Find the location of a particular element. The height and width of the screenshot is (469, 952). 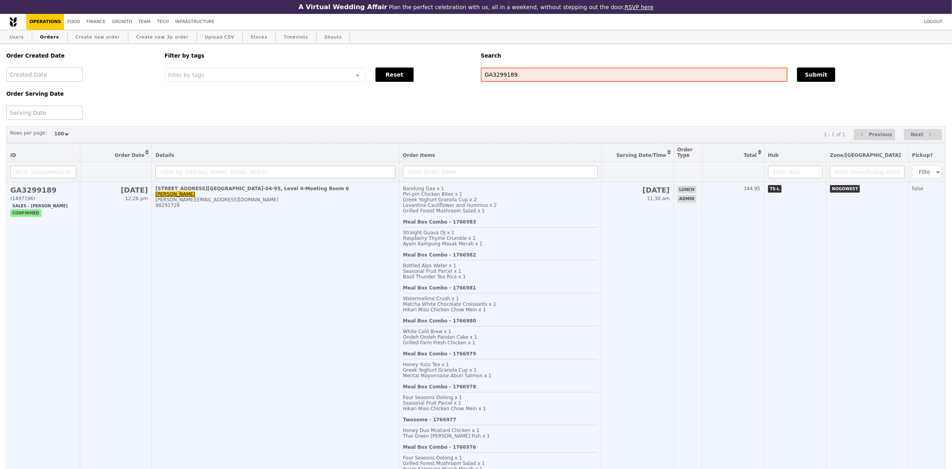

span: Order Items is located at coordinates (419, 155).